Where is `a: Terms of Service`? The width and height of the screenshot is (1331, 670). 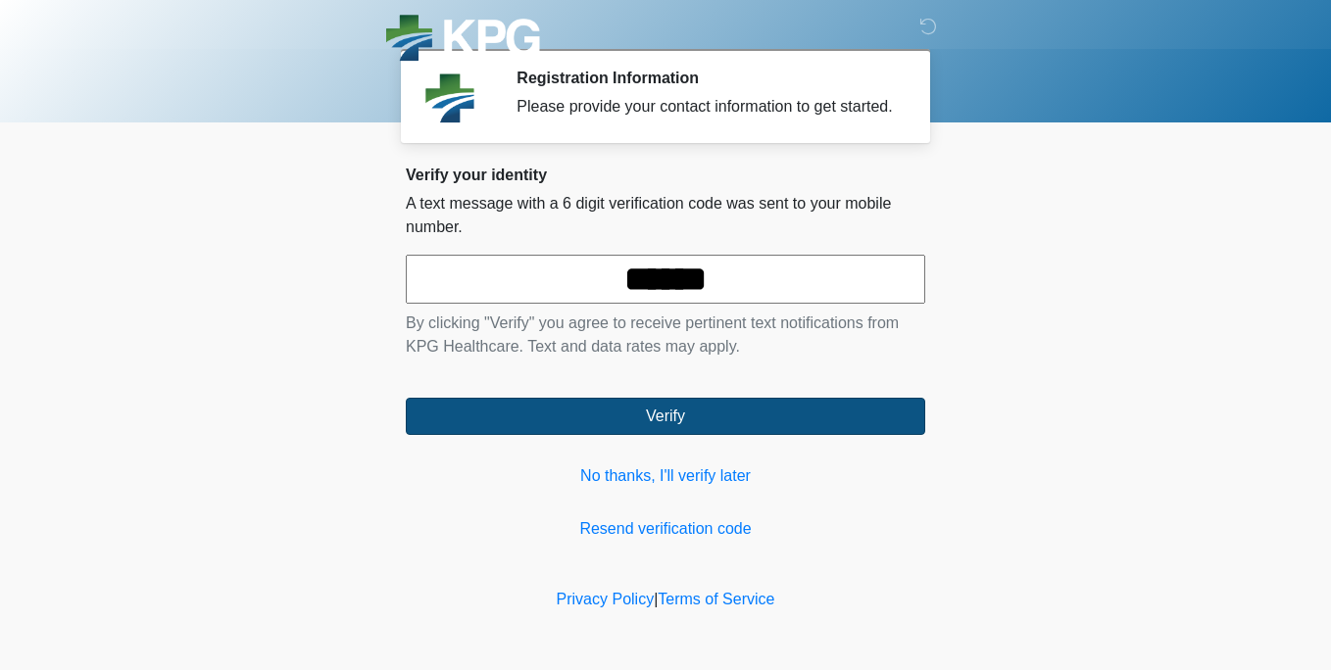
a: Terms of Service is located at coordinates (715, 599).